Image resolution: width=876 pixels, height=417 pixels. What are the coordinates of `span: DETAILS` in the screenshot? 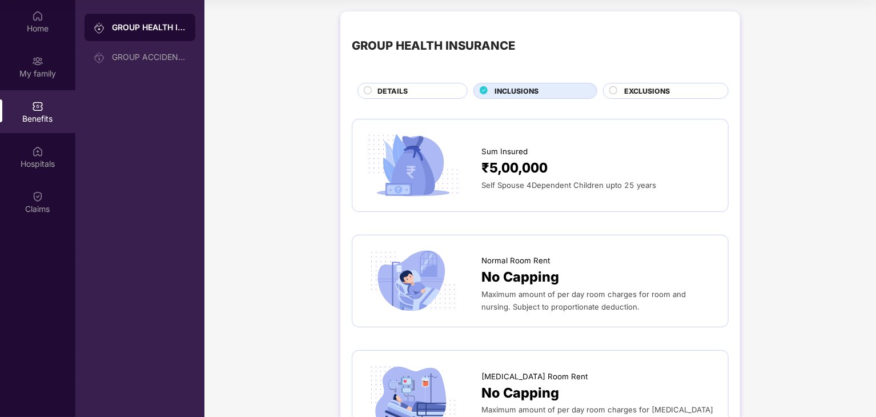 It's located at (392, 91).